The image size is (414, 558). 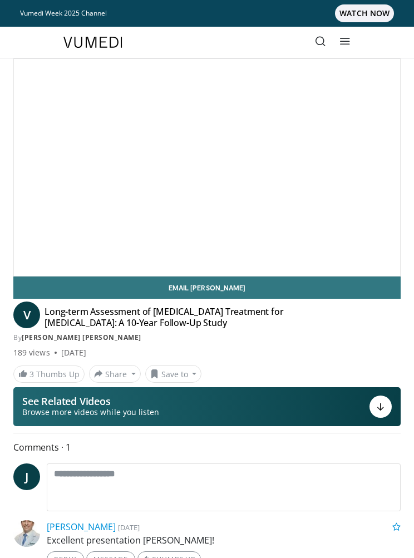 I want to click on span: 189 views, so click(x=32, y=353).